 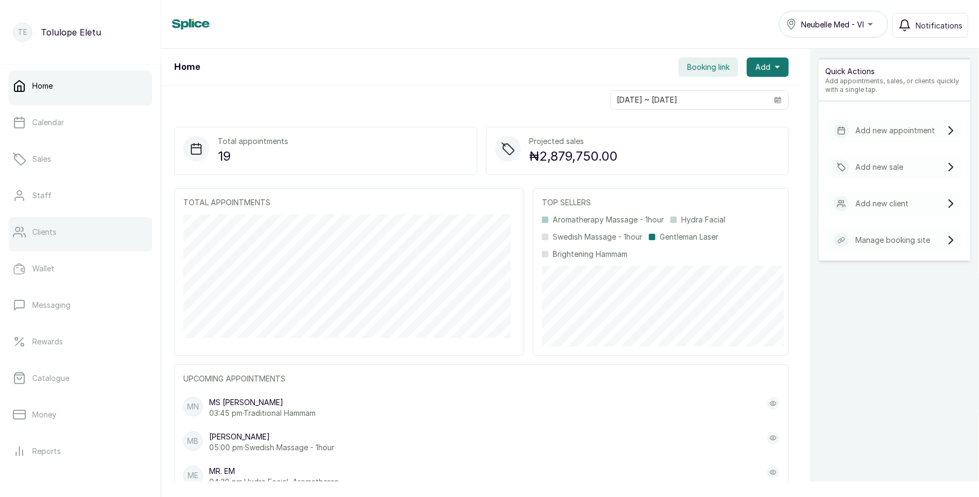 I want to click on p: Reports, so click(x=46, y=452).